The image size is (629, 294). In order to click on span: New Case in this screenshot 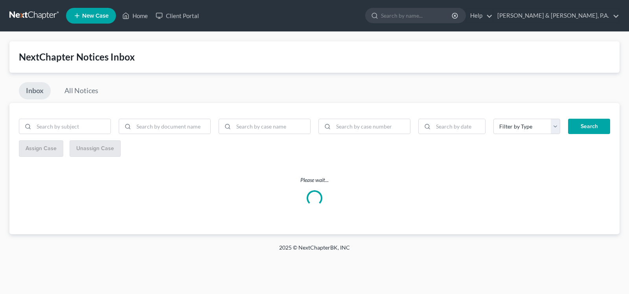, I will do `click(95, 16)`.